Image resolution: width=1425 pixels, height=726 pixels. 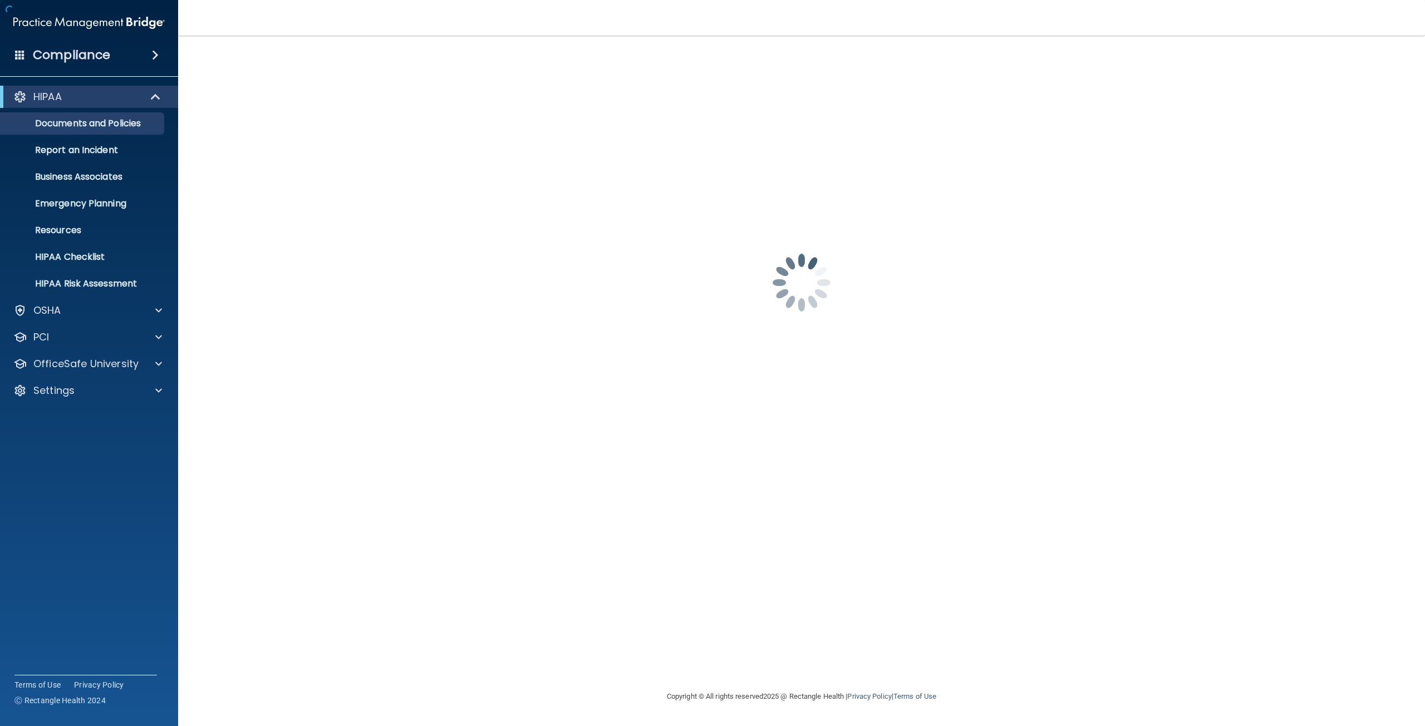 I want to click on a: OSHA, so click(x=87, y=311).